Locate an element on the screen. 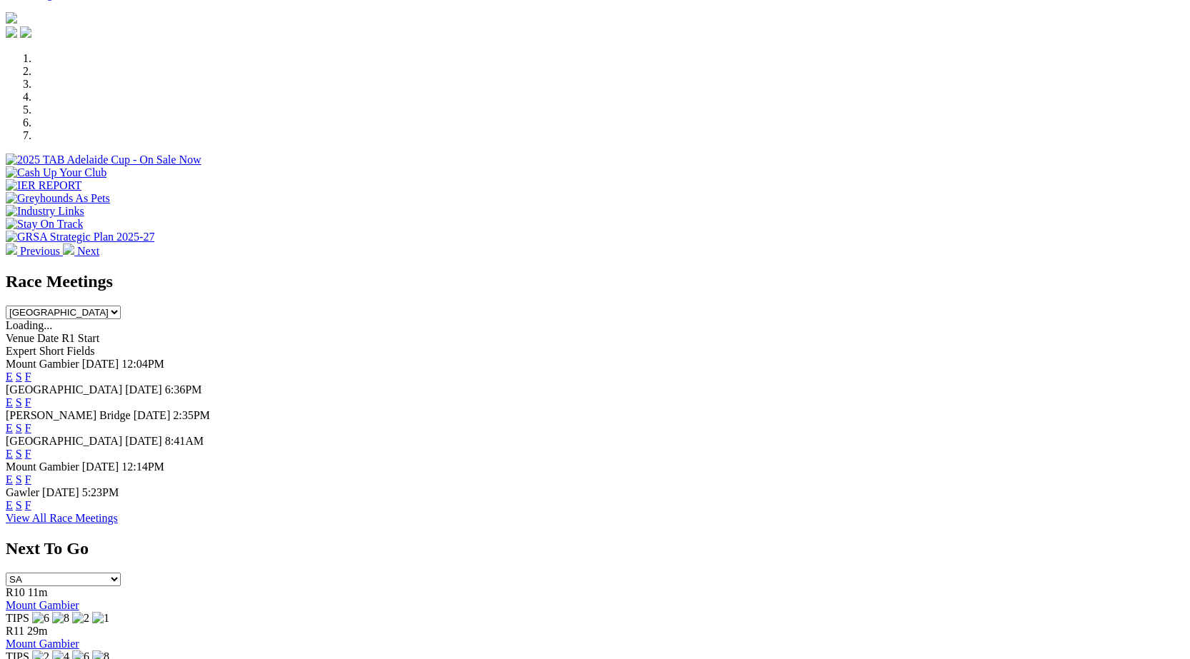  span: Venue is located at coordinates (20, 338).